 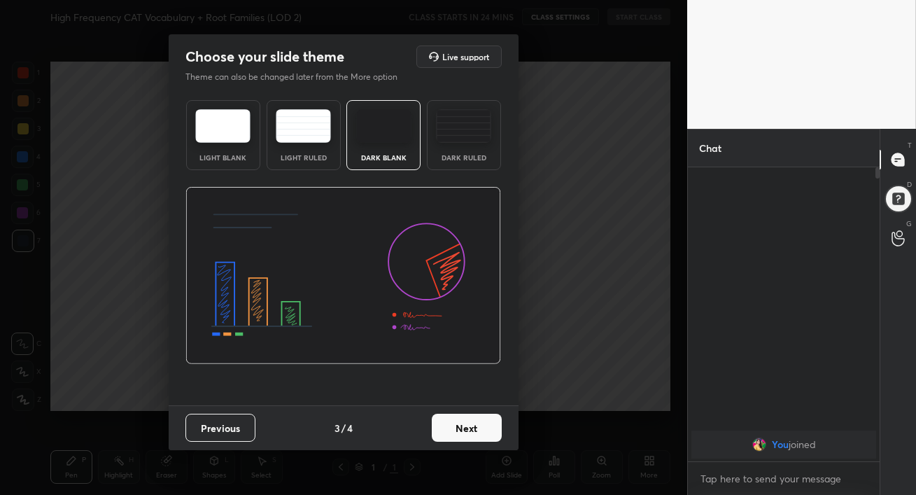 What do you see at coordinates (383, 157) in the screenshot?
I see `div: Dark Blank` at bounding box center [383, 157].